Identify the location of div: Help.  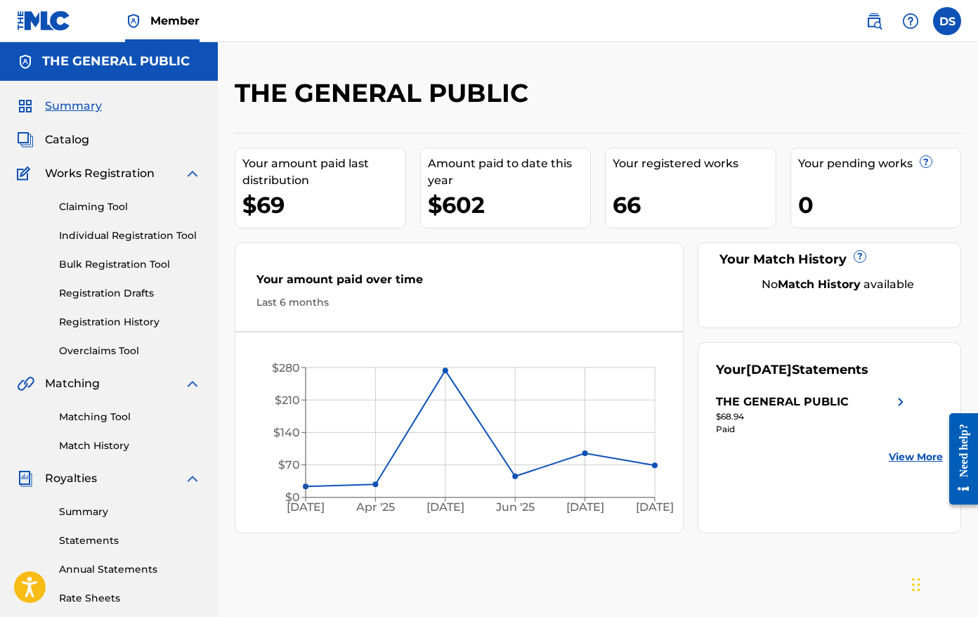
(910, 21).